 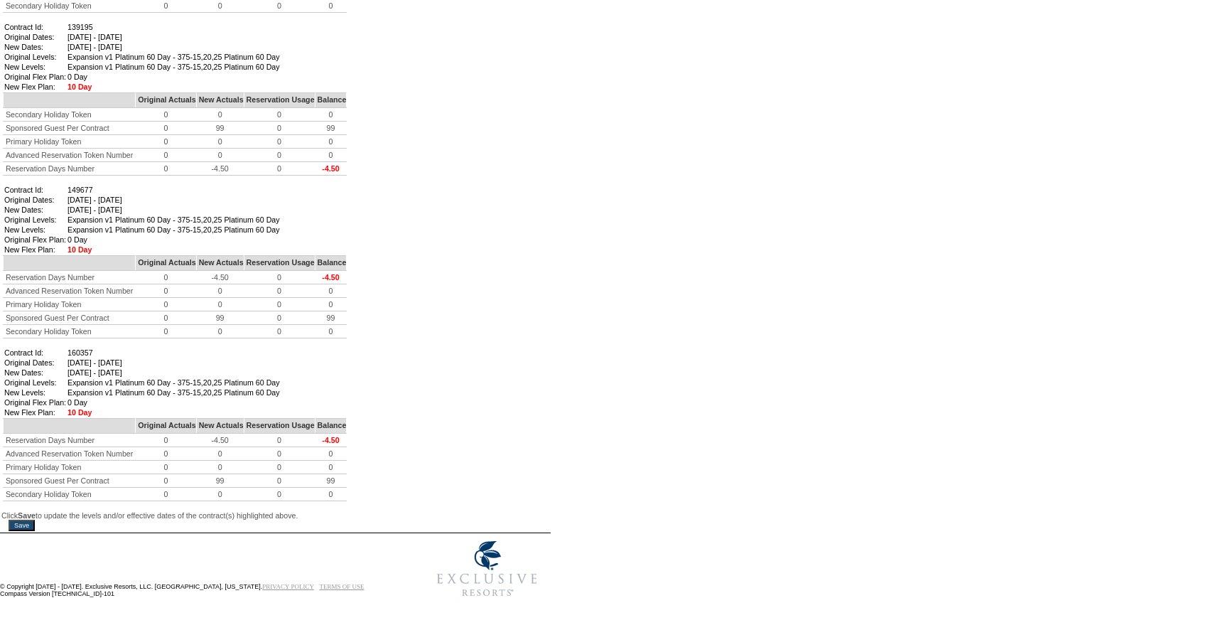 What do you see at coordinates (288, 586) in the screenshot?
I see `a: PRIVACY POLICY` at bounding box center [288, 586].